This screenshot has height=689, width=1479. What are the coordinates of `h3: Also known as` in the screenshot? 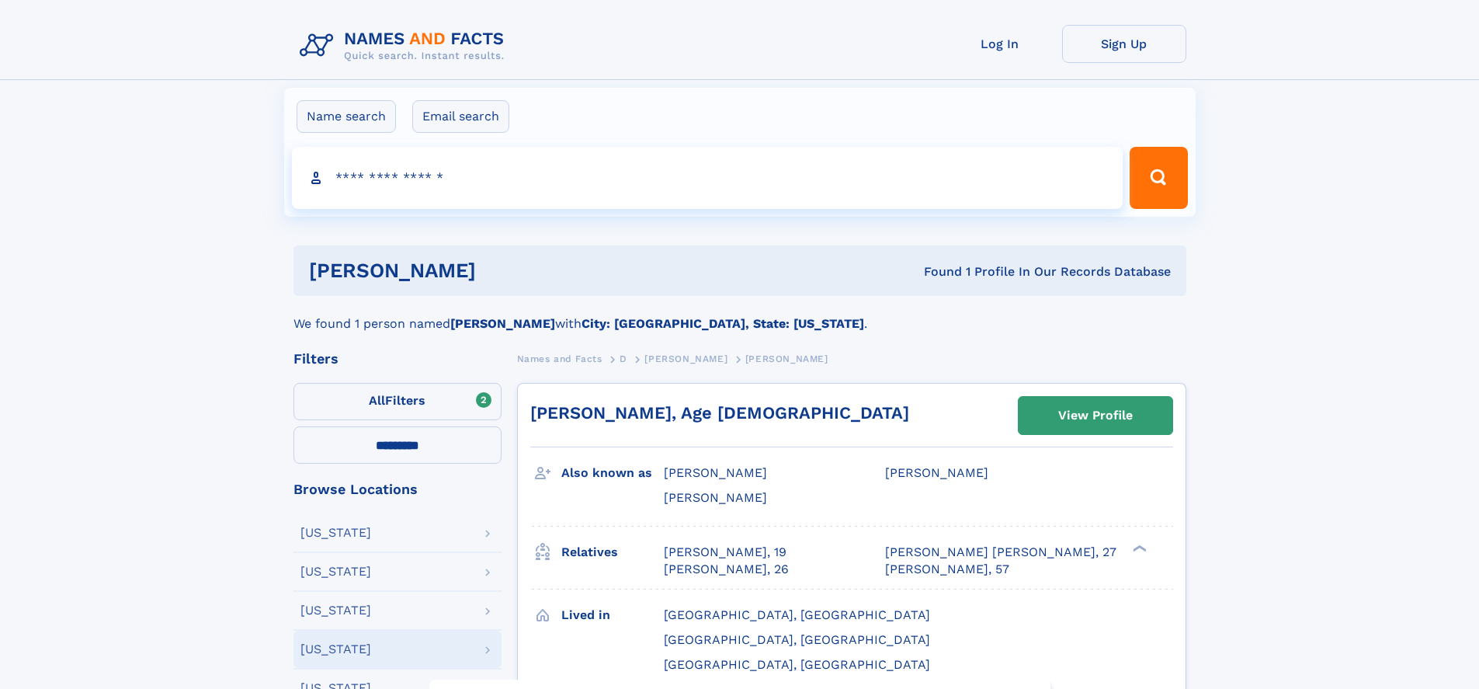 It's located at (613, 473).